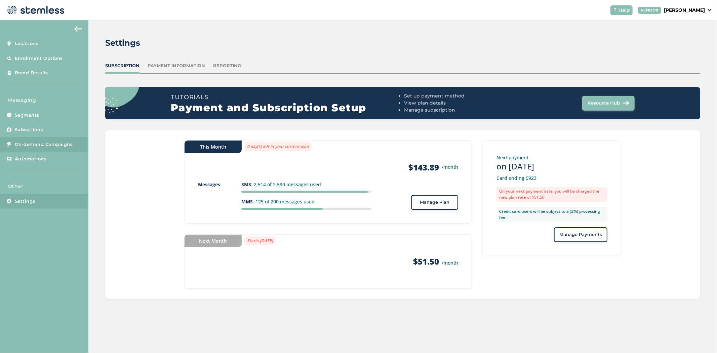 The width and height of the screenshot is (717, 353). I want to click on span: Segments, so click(27, 115).